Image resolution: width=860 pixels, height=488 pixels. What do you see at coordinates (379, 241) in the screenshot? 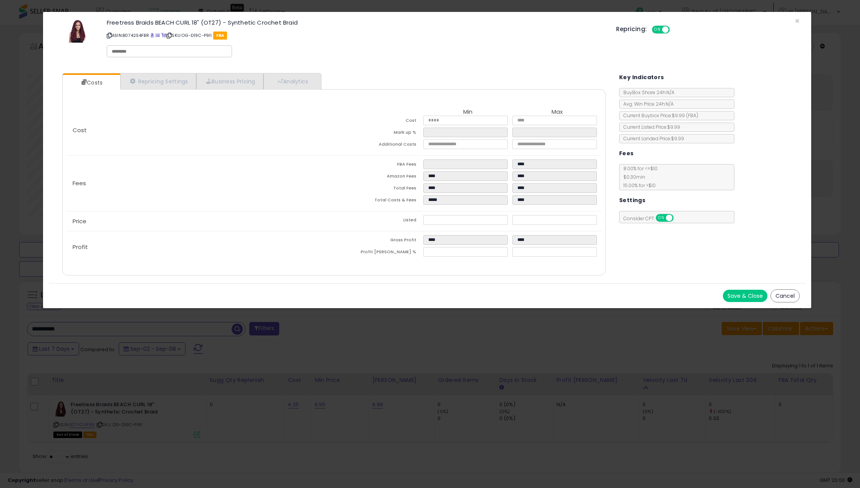
I see `td: Gross Profit` at bounding box center [379, 241].